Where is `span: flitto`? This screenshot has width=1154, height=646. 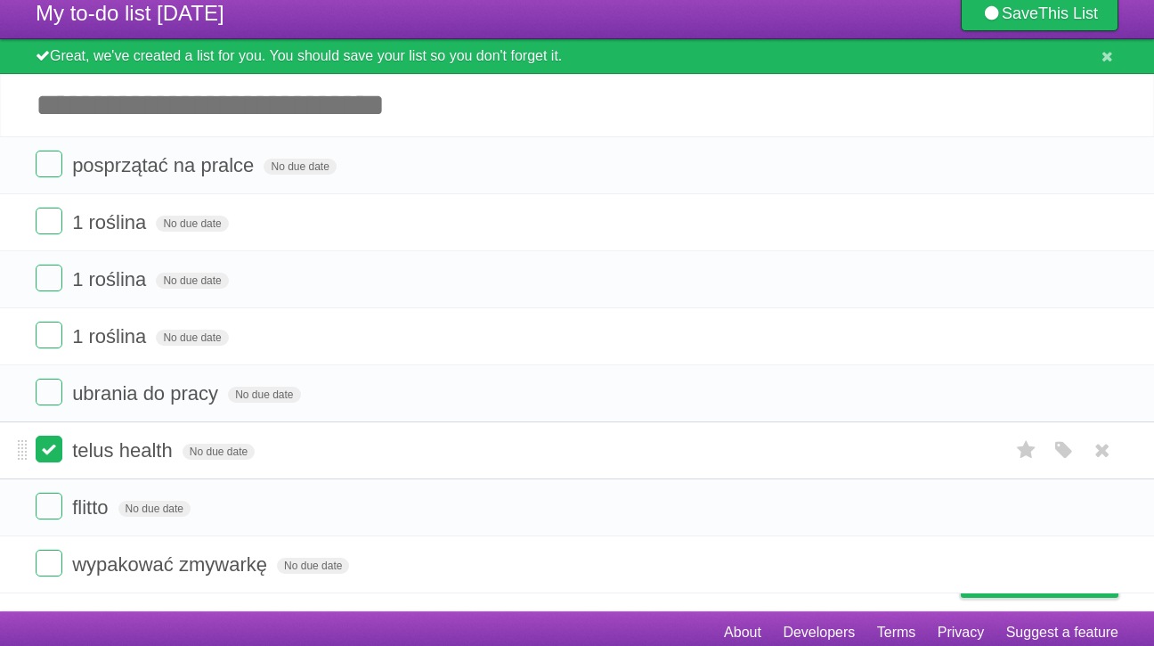 span: flitto is located at coordinates (92, 507).